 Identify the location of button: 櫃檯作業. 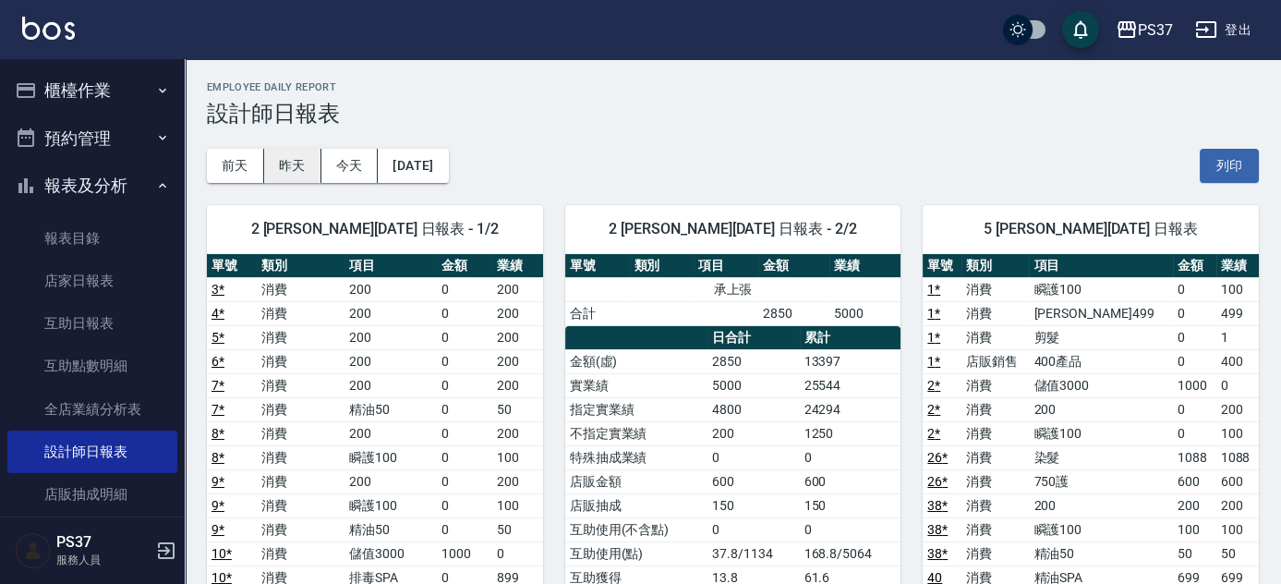
(92, 91).